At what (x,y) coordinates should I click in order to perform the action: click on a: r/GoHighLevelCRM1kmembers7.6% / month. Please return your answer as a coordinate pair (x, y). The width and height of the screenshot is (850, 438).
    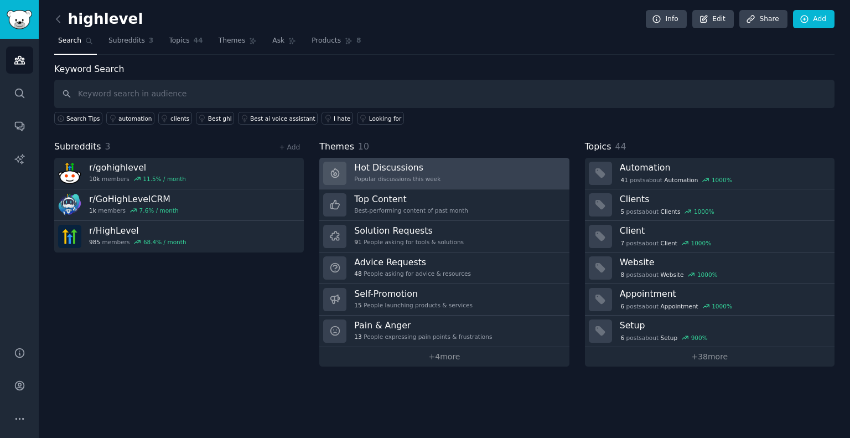
    Looking at the image, I should click on (179, 205).